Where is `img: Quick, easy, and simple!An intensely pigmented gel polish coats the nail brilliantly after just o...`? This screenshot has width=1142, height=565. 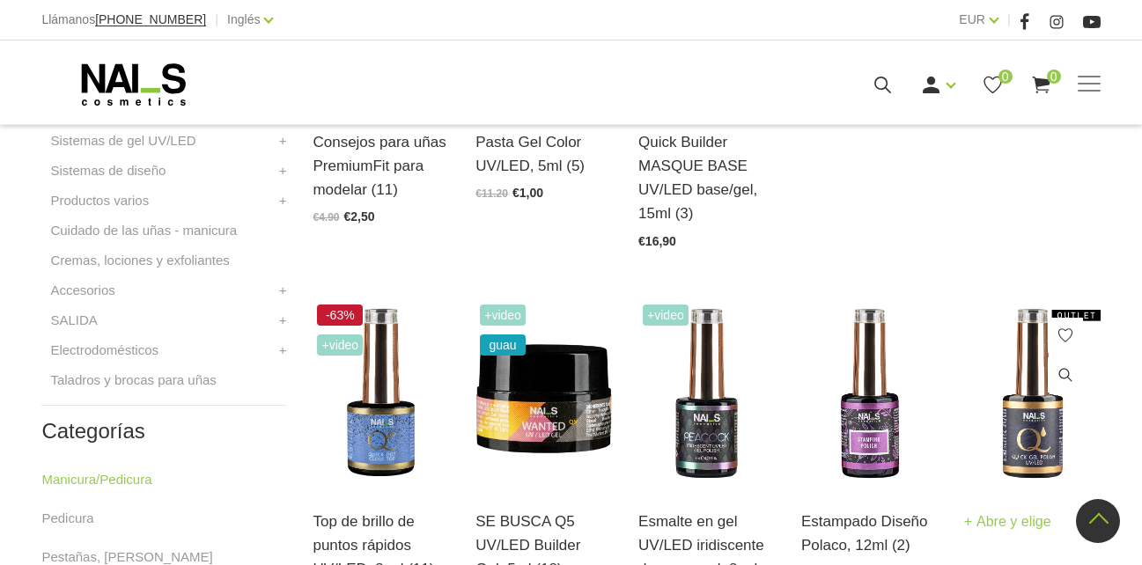 img: Quick, easy, and simple!An intensely pigmented gel polish coats the nail brilliantly after just o... is located at coordinates (1032, 394).